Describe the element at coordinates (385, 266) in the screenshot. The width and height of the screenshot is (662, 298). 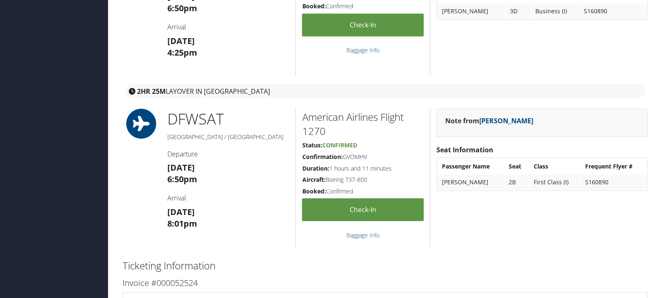
I see `h2: Ticketing Information` at that location.